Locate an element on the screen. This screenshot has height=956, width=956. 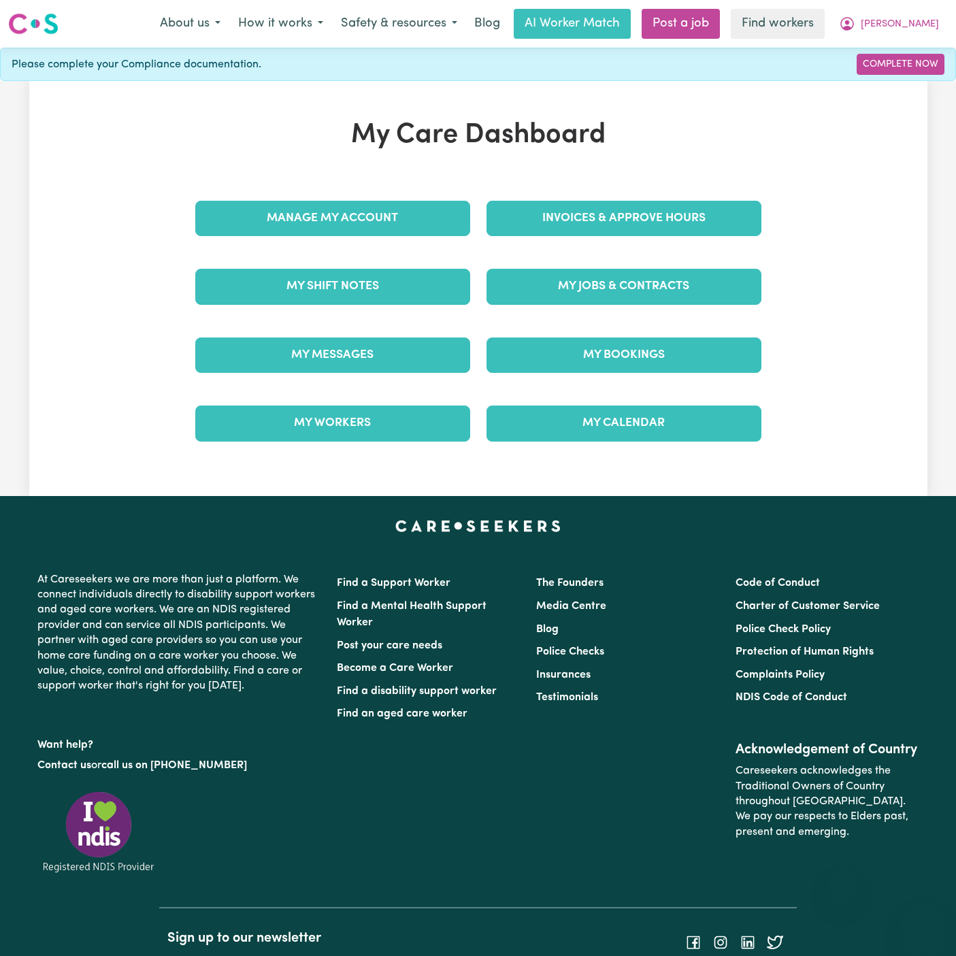
a: Police Checks is located at coordinates (570, 652).